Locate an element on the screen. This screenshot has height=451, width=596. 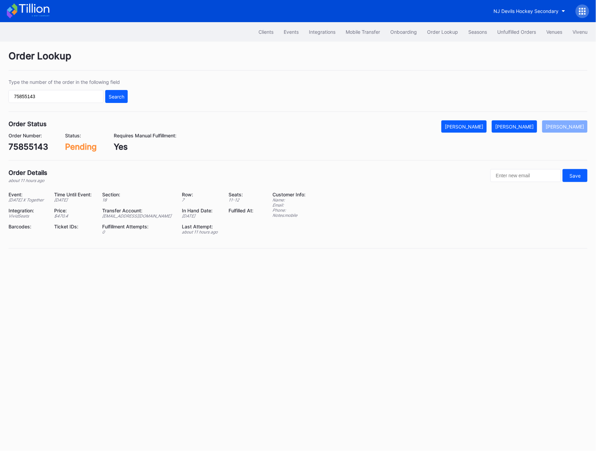
div: Email: is located at coordinates (289, 205).